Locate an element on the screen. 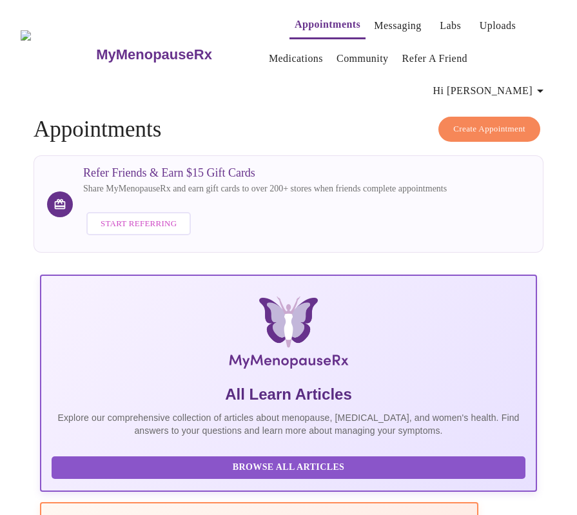 This screenshot has height=515, width=577. h3: MyMenopauseRx is located at coordinates (154, 55).